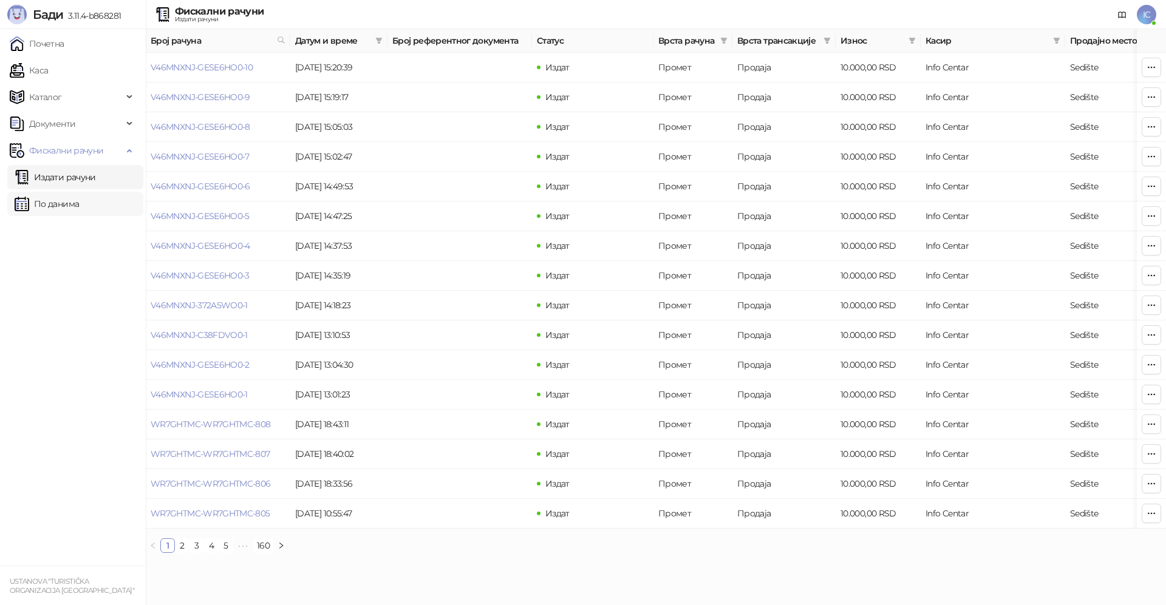  Describe the element at coordinates (200, 186) in the screenshot. I see `a: V46MNXNJ-GESE6HO0-6` at that location.